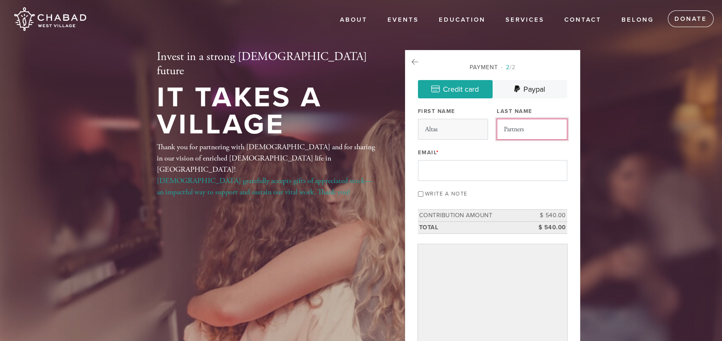  Describe the element at coordinates (583, 20) in the screenshot. I see `a: Contact` at that location.